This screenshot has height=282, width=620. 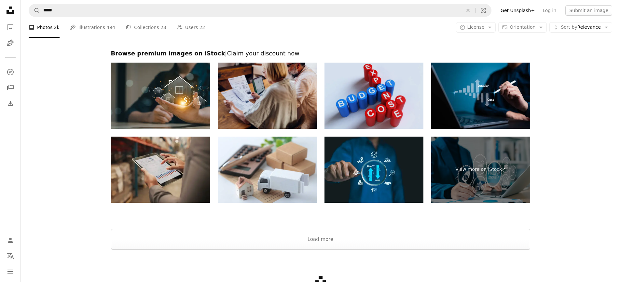 What do you see at coordinates (581, 27) in the screenshot?
I see `span: Relevance` at bounding box center [581, 27].